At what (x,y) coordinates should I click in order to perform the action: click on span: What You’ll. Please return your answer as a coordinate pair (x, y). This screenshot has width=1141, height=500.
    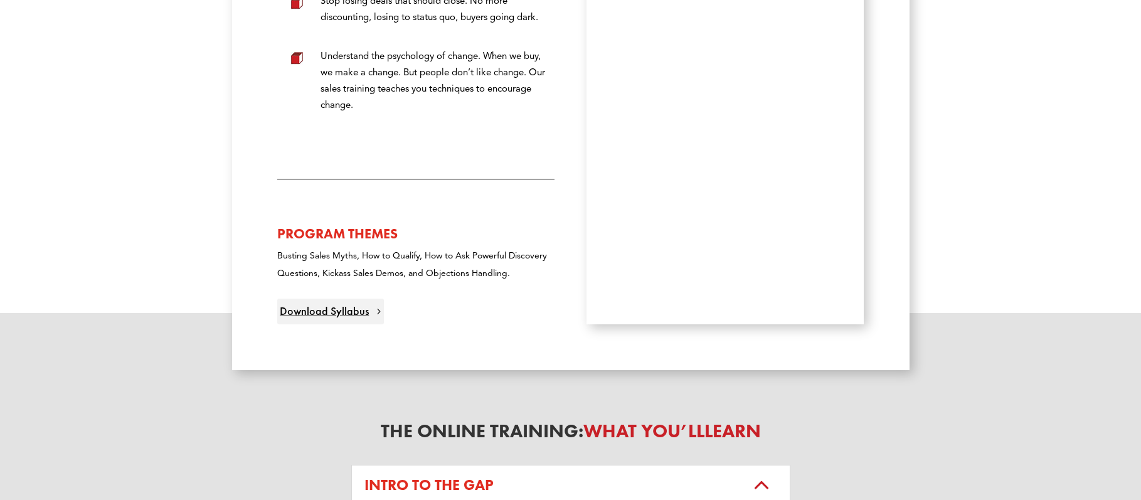
    Looking at the image, I should click on (644, 431).